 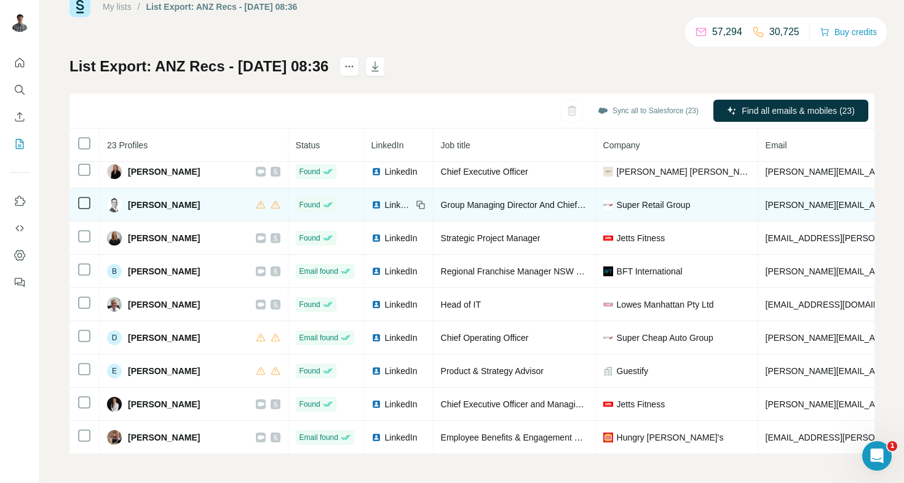 What do you see at coordinates (530, 404) in the screenshot?
I see `span: Chief Executive Officer and Managing Director` at bounding box center [530, 404].